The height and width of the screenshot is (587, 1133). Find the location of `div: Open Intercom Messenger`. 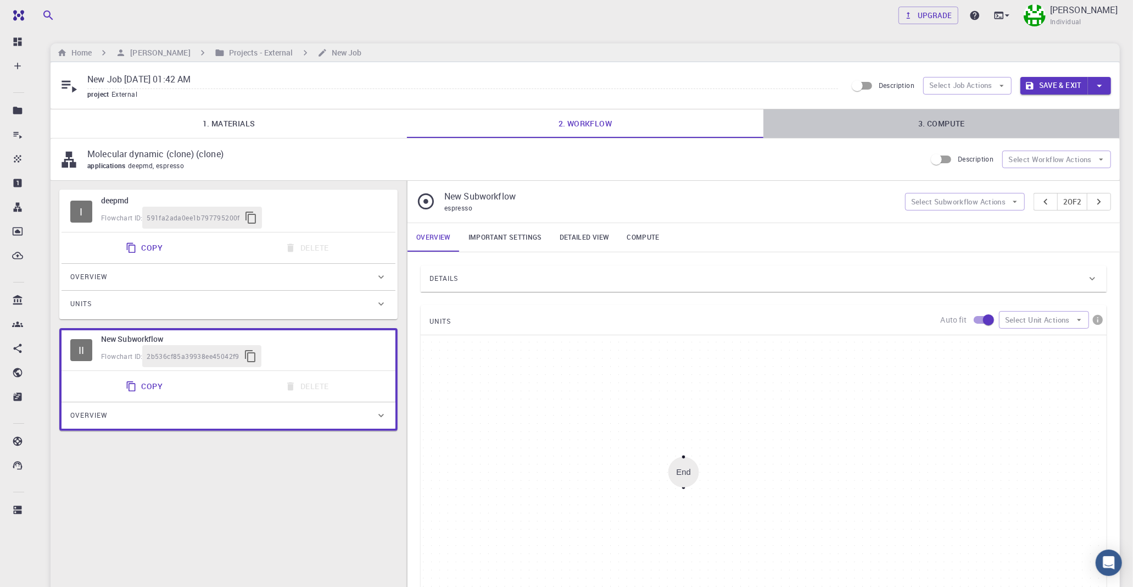

div: Open Intercom Messenger is located at coordinates (1109, 562).